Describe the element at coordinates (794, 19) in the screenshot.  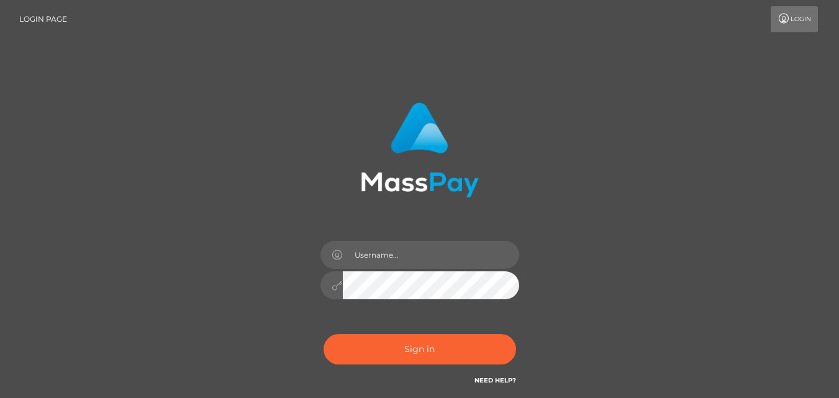
I see `a: Login` at that location.